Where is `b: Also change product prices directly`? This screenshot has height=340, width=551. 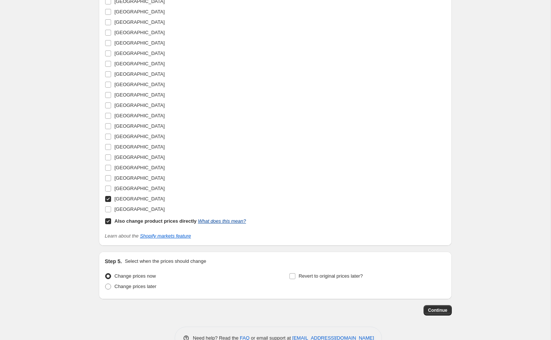 b: Also change product prices directly is located at coordinates (155, 221).